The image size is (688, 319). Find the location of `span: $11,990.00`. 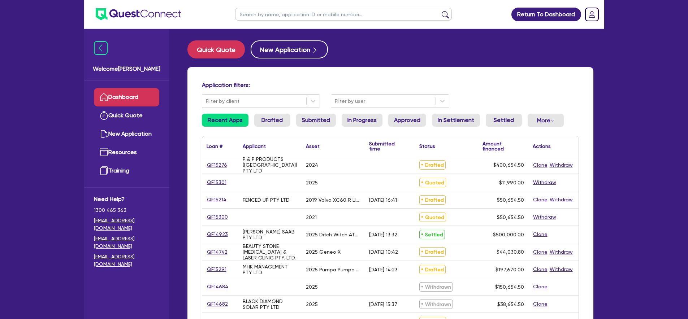

span: $11,990.00 is located at coordinates (512, 183).